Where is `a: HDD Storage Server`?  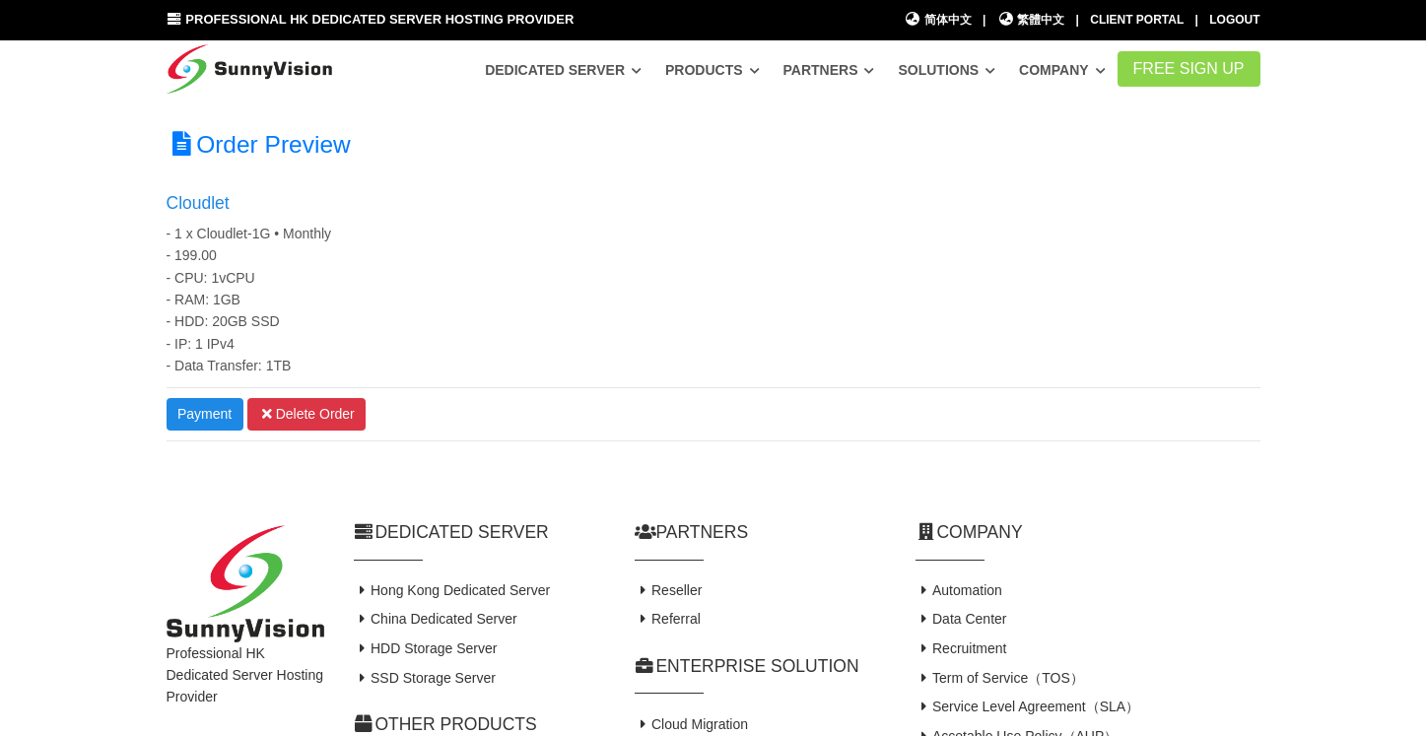 a: HDD Storage Server is located at coordinates (426, 648).